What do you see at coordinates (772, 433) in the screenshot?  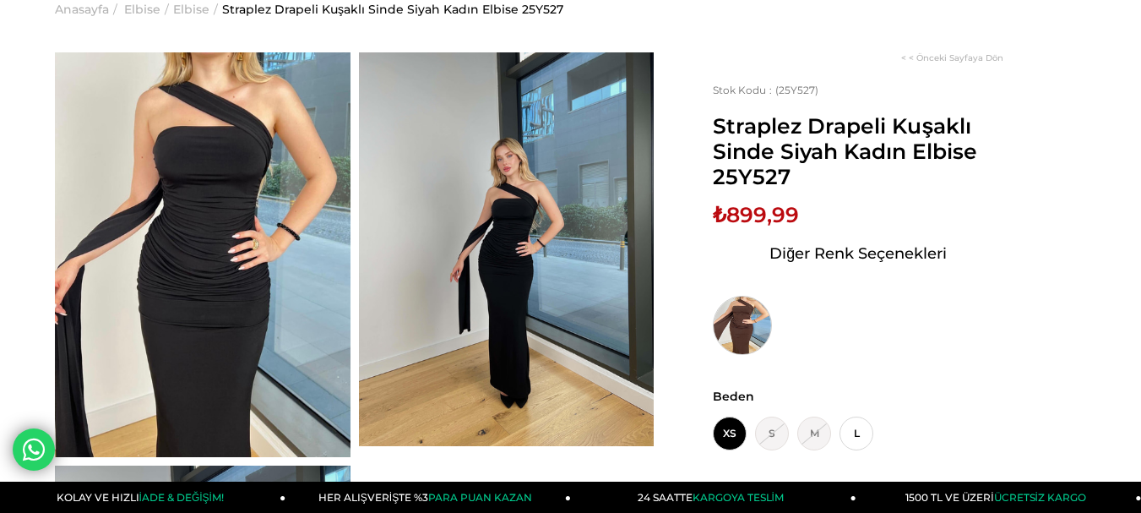 I see `span: S` at bounding box center [772, 433].